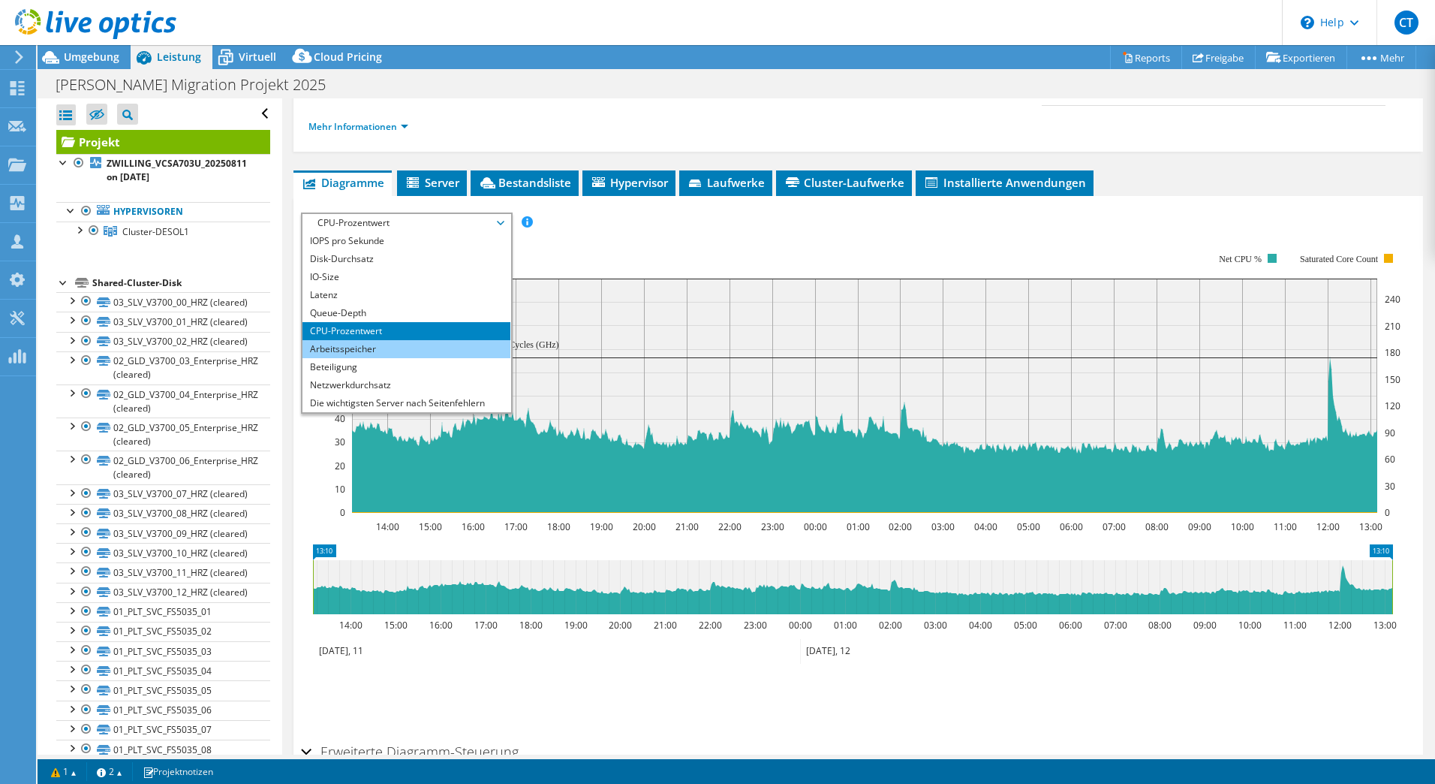 The width and height of the screenshot is (1435, 784). Describe the element at coordinates (163, 321) in the screenshot. I see `a: 03_SLV_V3700_01_HRZ (cleared)` at that location.